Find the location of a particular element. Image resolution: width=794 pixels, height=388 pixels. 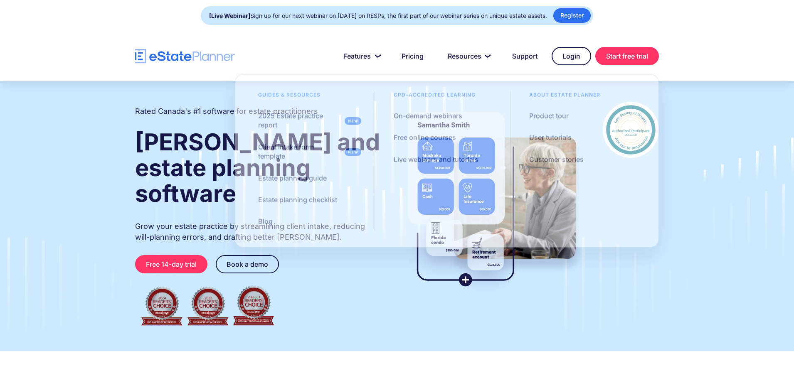

div: Customer stories is located at coordinates (556, 159).